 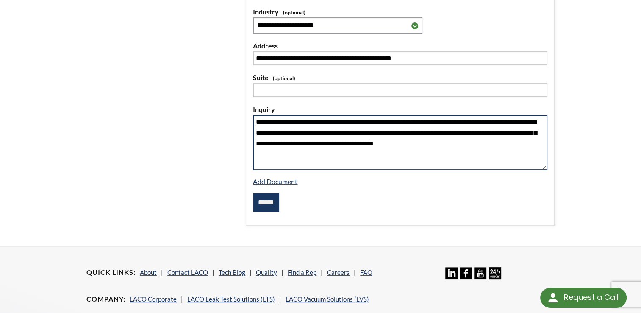 What do you see at coordinates (400, 12) in the screenshot?
I see `label: Industry` at bounding box center [400, 12].